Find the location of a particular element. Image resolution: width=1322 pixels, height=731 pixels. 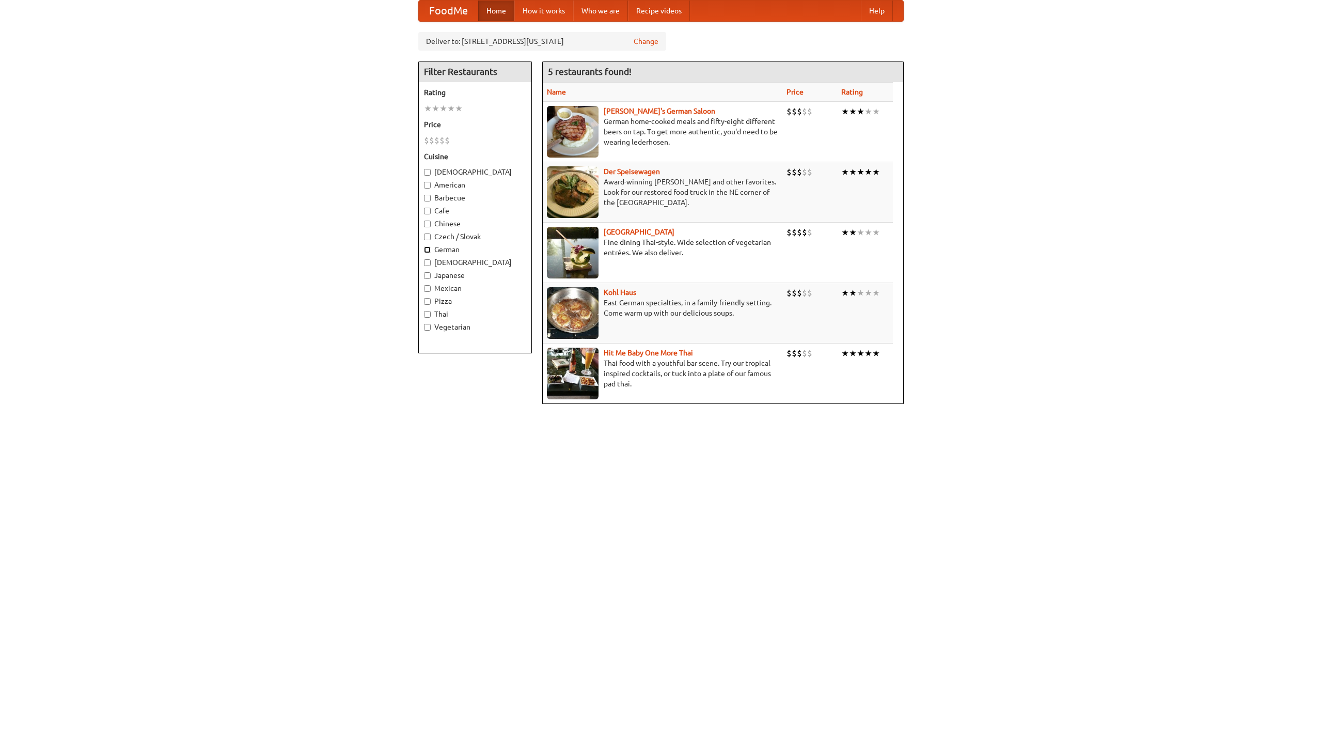

input: Cafe is located at coordinates (427, 211).